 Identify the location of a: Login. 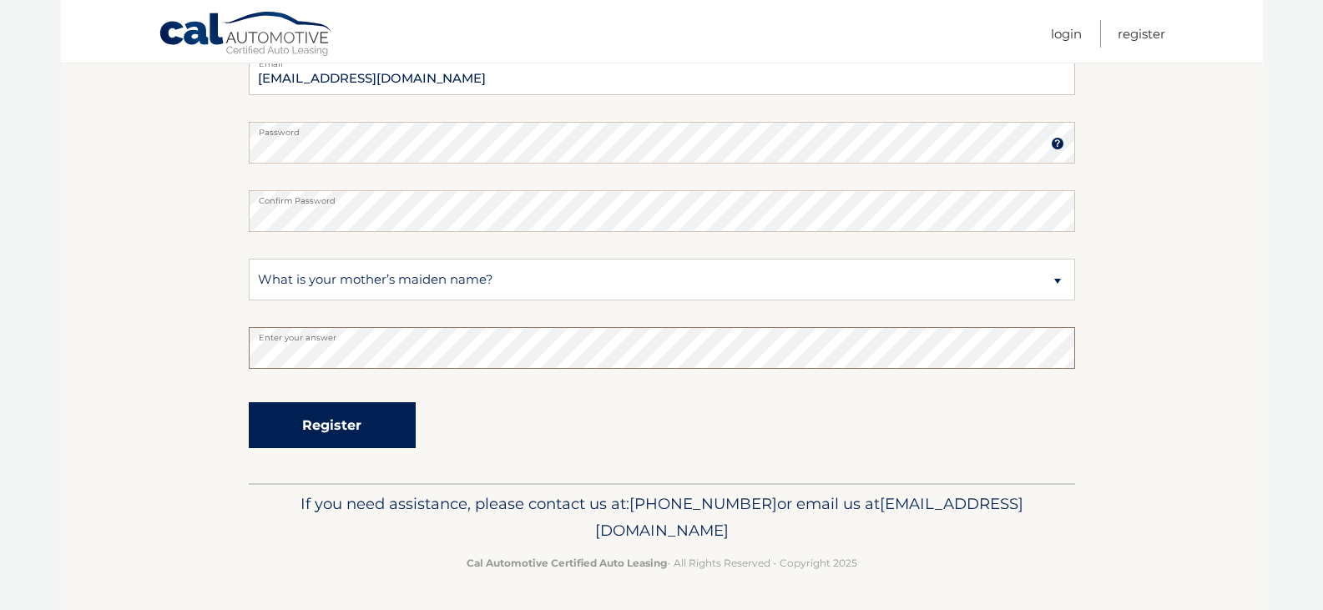
(1066, 33).